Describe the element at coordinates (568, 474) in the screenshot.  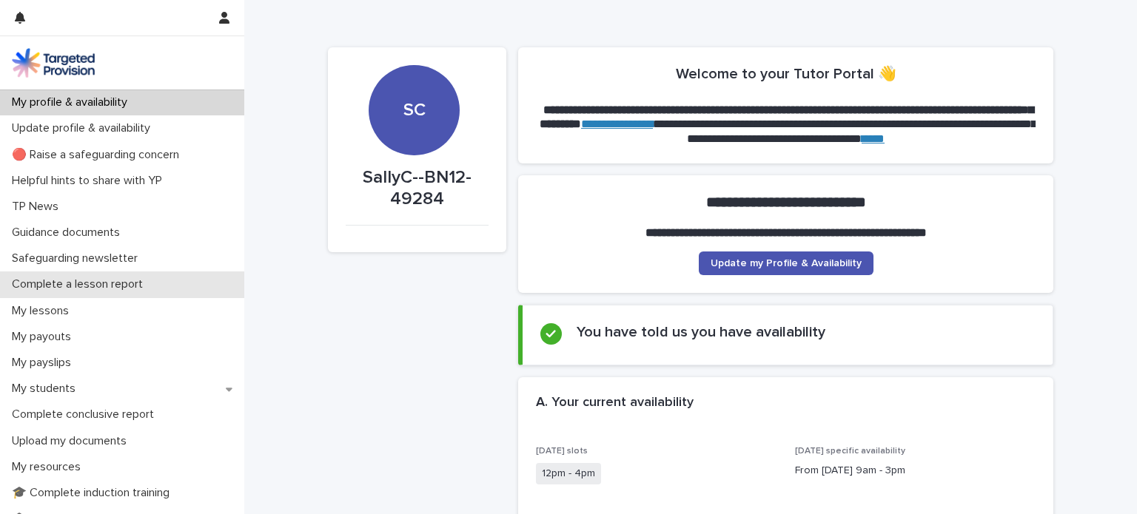
I see `span: 12pm - 4pm` at that location.